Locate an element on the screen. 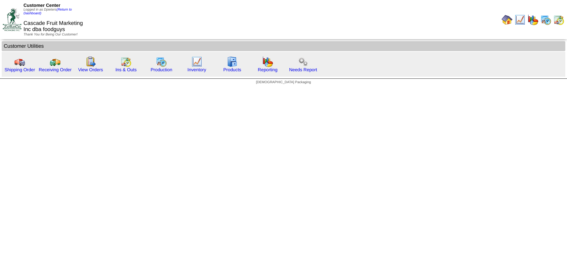 This screenshot has width=567, height=270. a: Production is located at coordinates (161, 69).